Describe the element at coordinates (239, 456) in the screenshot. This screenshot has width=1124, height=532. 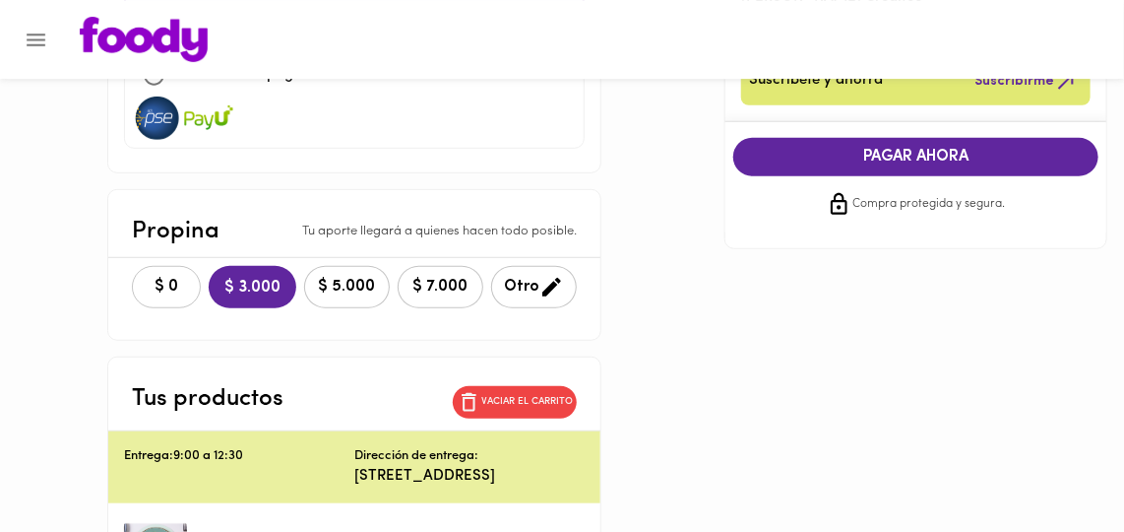
I see `p: Entrega: 9:00 a 12:30` at that location.